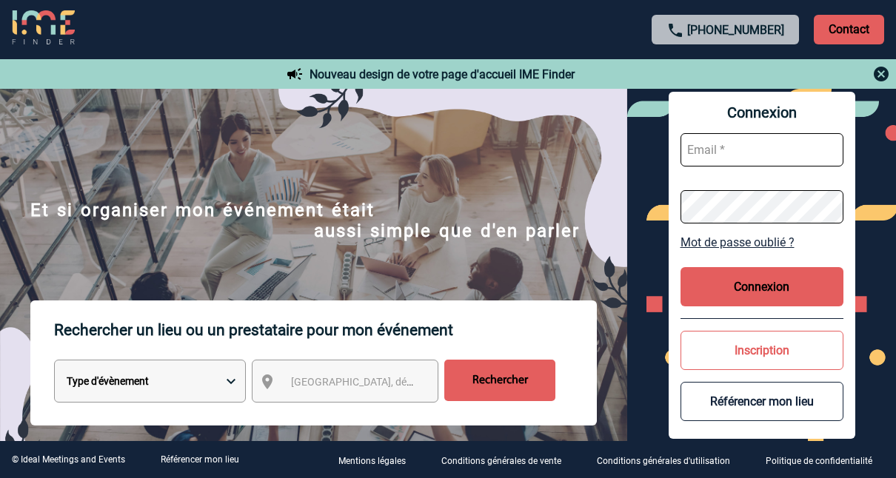 The height and width of the screenshot is (478, 896). I want to click on p: Conditions générales d'utilisation, so click(664, 461).